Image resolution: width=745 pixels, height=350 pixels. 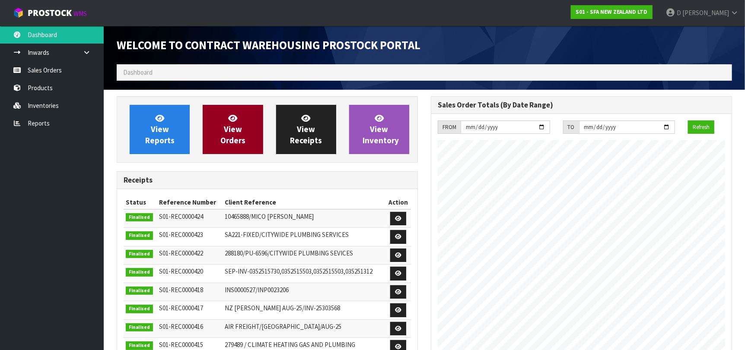 I want to click on div: TO, so click(x=571, y=127).